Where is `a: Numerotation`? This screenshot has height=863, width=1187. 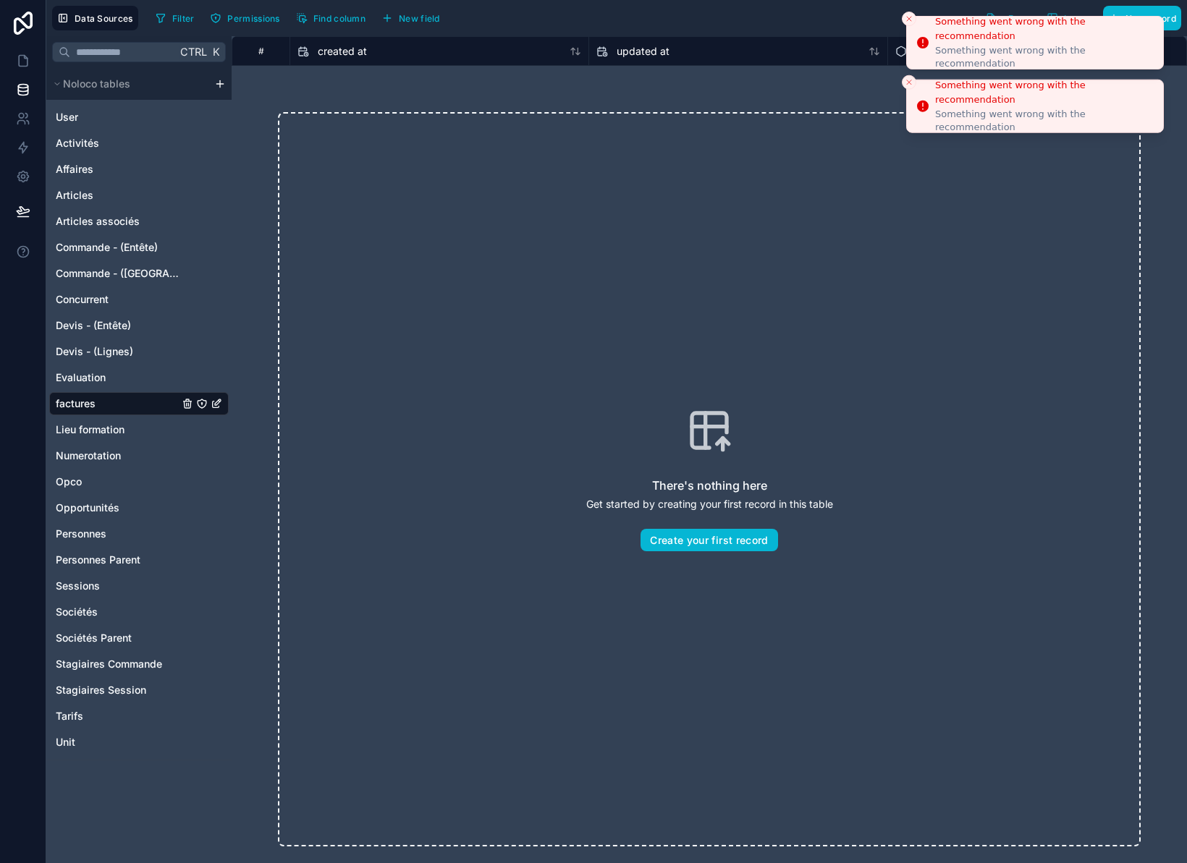
a: Numerotation is located at coordinates (117, 456).